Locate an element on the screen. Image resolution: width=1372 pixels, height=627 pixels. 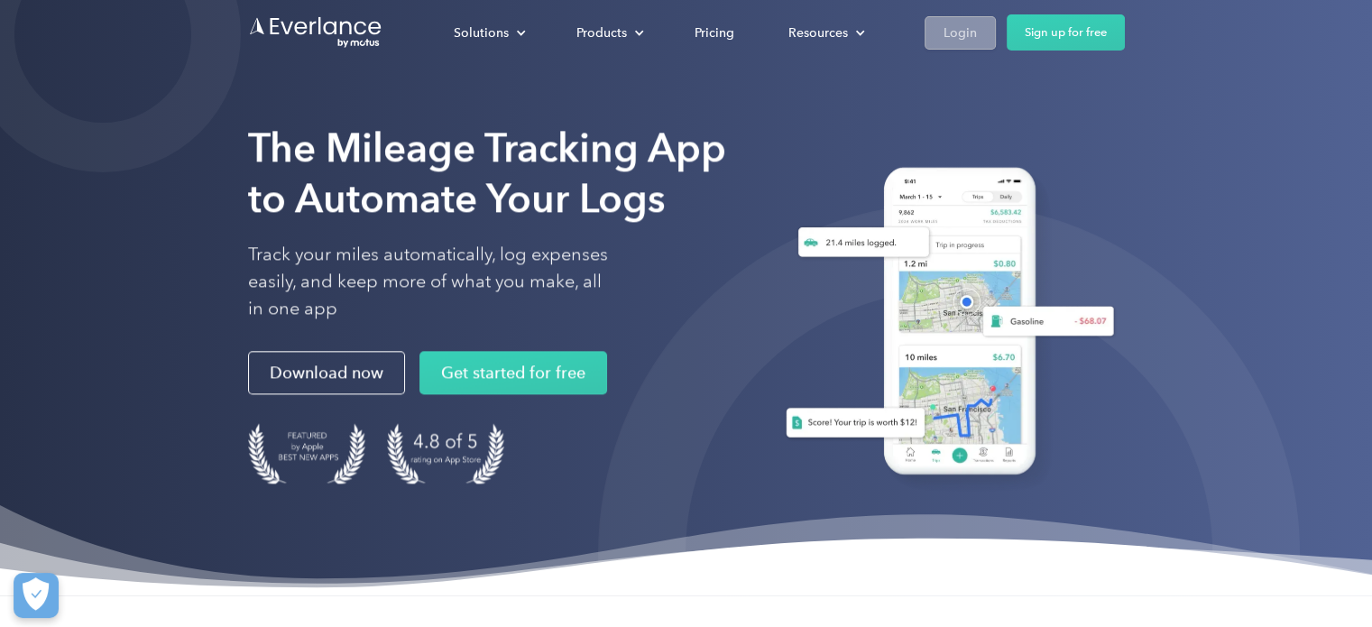
img: Badge for Featured by Apple Best New Apps is located at coordinates (307, 453).